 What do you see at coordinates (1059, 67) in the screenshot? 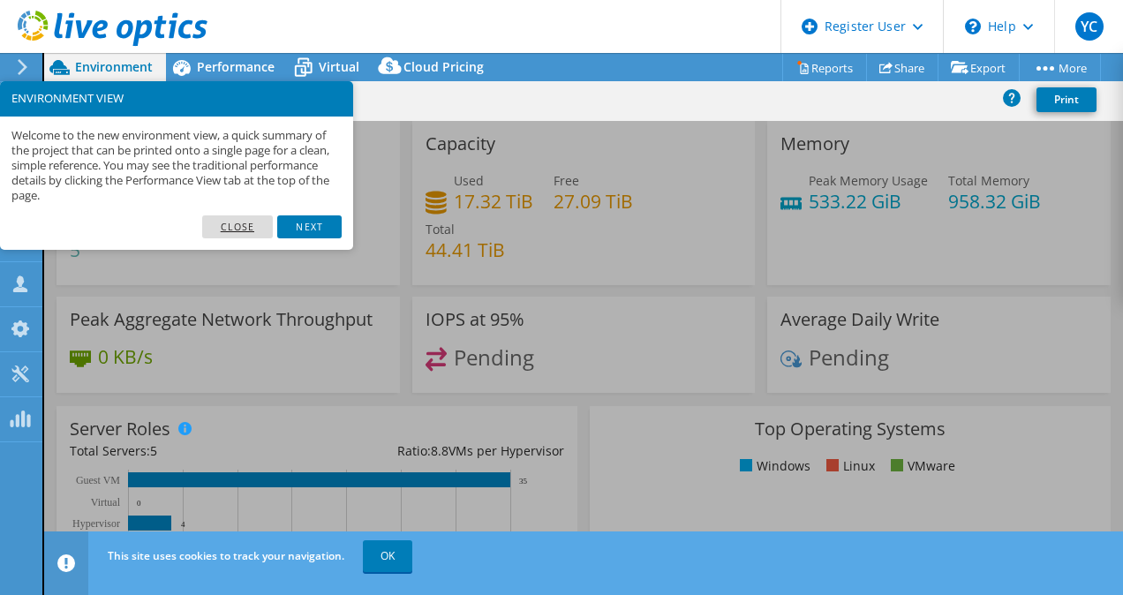
I see `a: More` at bounding box center [1059, 67].